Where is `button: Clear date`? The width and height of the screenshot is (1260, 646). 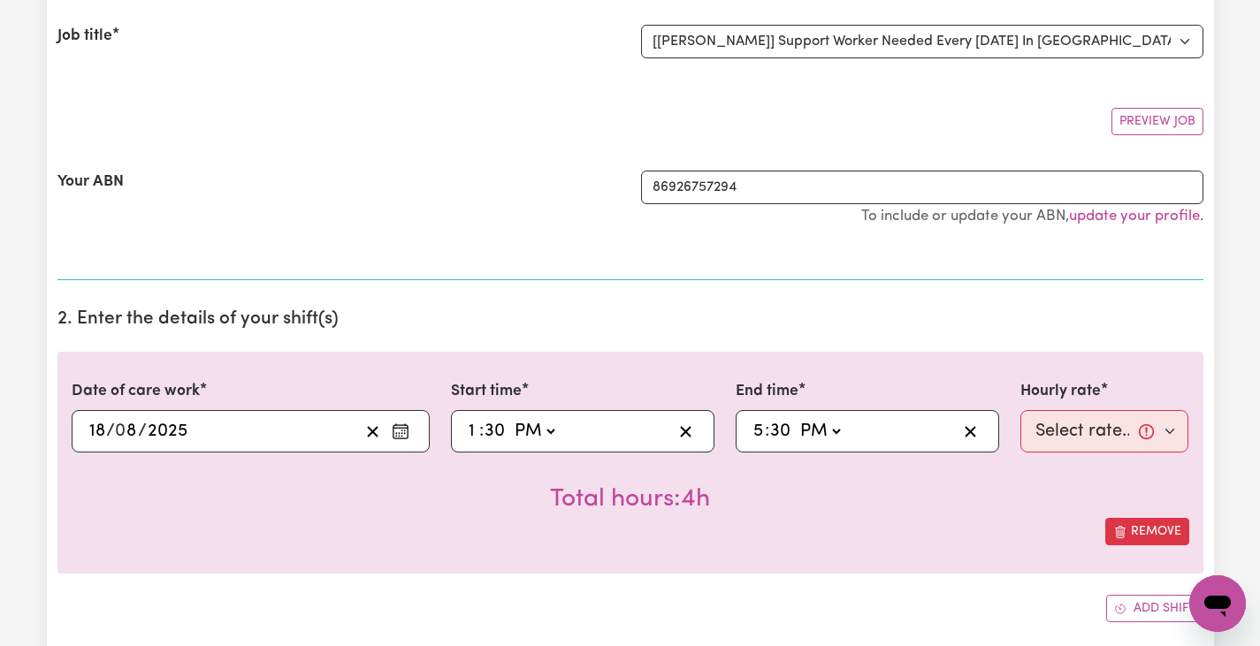 button: Clear date is located at coordinates (372, 431).